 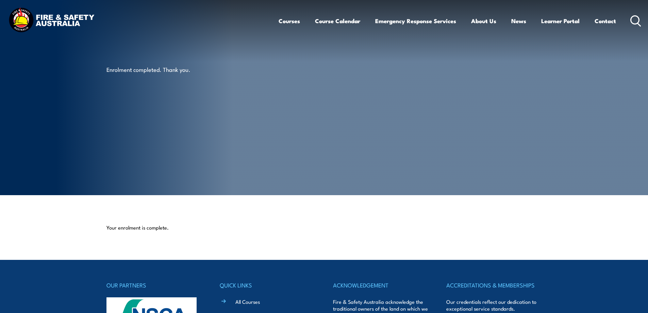 What do you see at coordinates (519, 21) in the screenshot?
I see `a: News` at bounding box center [519, 21].